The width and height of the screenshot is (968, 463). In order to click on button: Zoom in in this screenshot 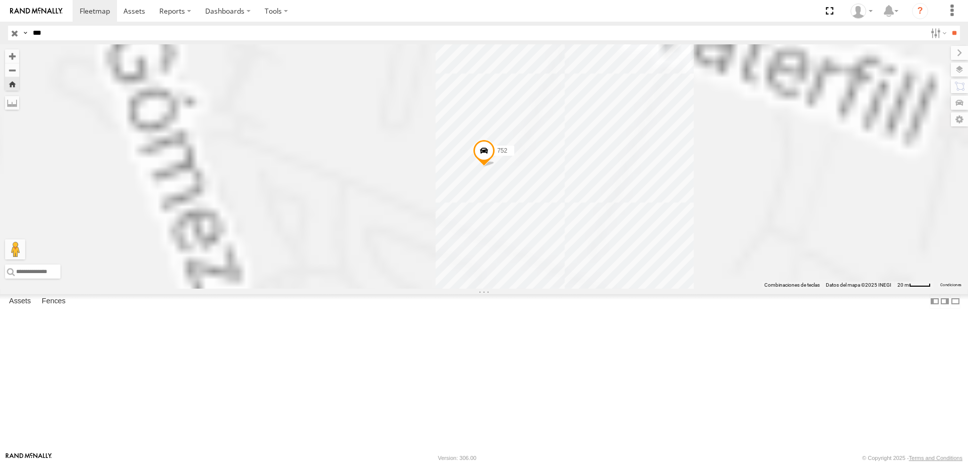, I will do `click(12, 56)`.